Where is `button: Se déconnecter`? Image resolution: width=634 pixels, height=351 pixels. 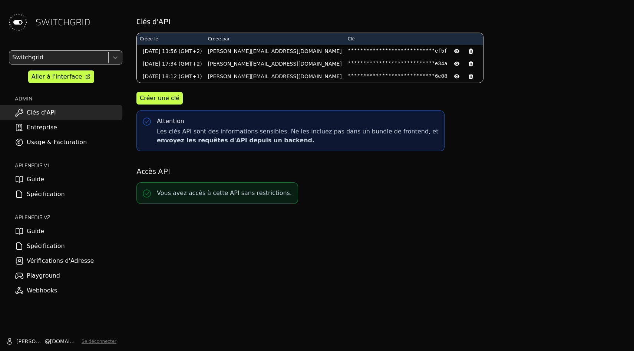 button: Se déconnecter is located at coordinates (99, 342).